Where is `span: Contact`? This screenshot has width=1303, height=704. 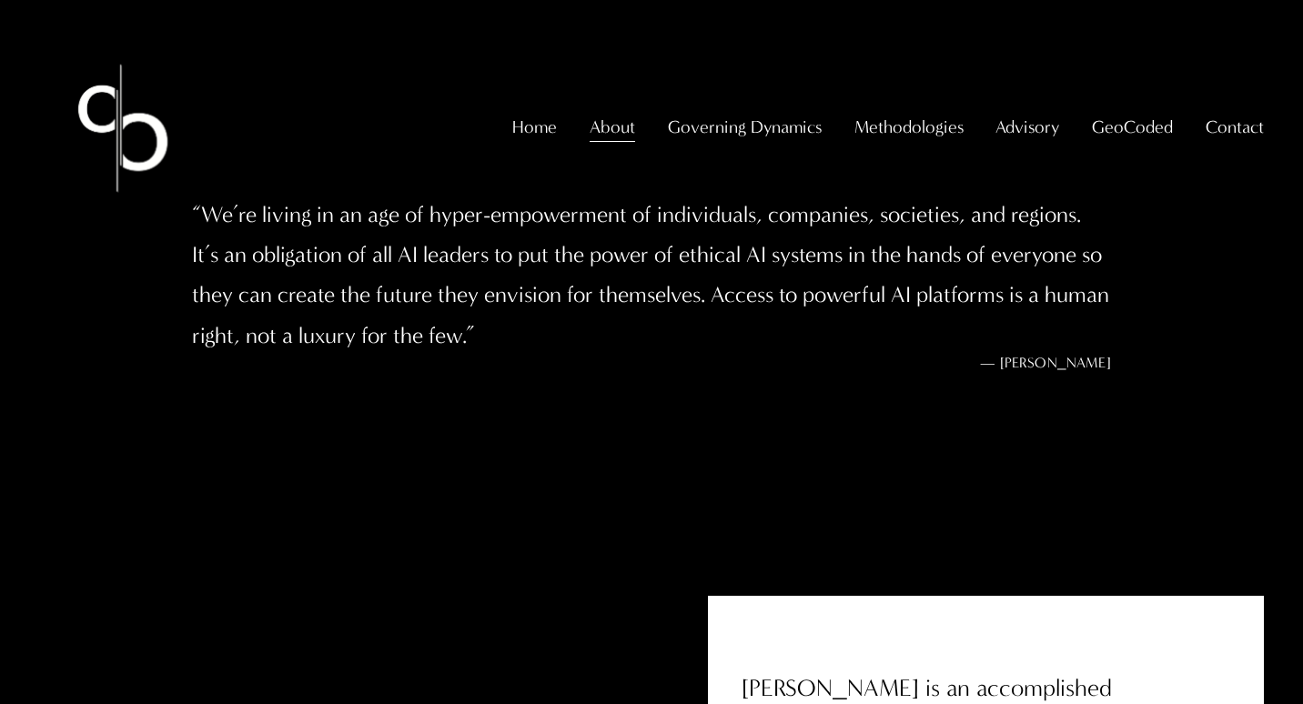 span: Contact is located at coordinates (1235, 127).